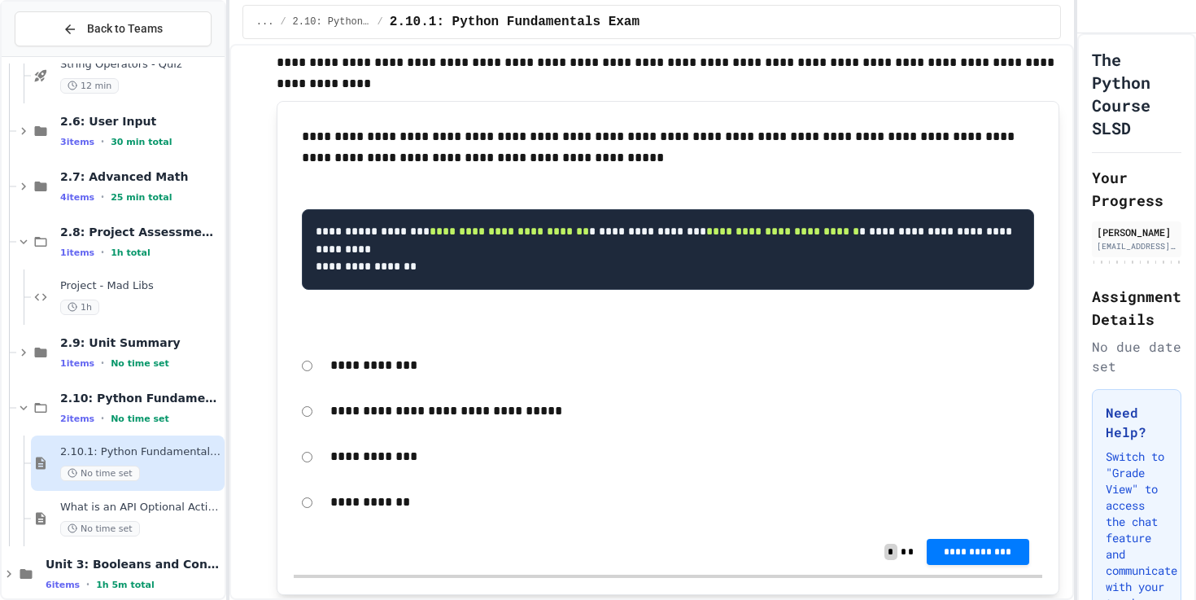 This screenshot has height=600, width=1196. I want to click on span: 25 min total, so click(141, 197).